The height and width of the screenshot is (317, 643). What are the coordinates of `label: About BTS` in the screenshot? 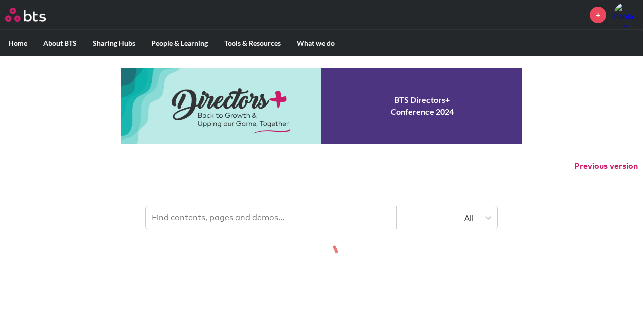 It's located at (60, 43).